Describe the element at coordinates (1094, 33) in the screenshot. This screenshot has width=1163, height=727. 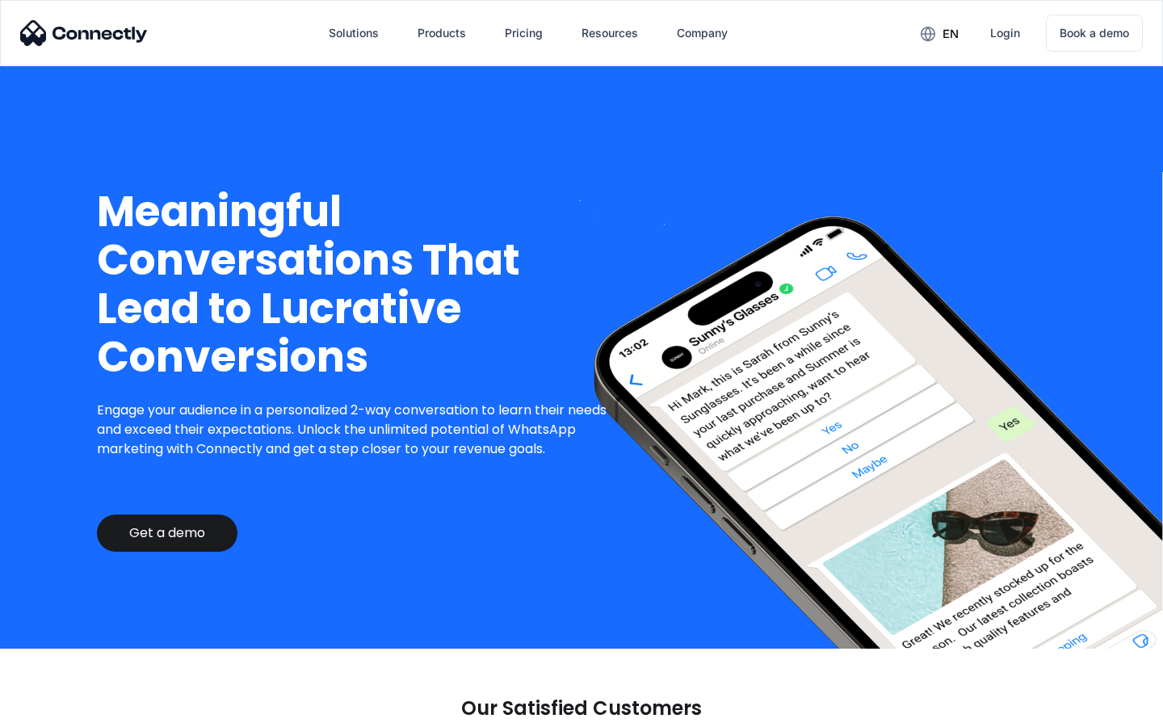
I see `a: Book a demo` at that location.